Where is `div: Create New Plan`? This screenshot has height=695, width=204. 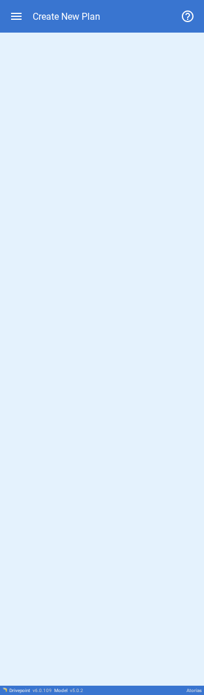 div: Create New Plan is located at coordinates (66, 16).